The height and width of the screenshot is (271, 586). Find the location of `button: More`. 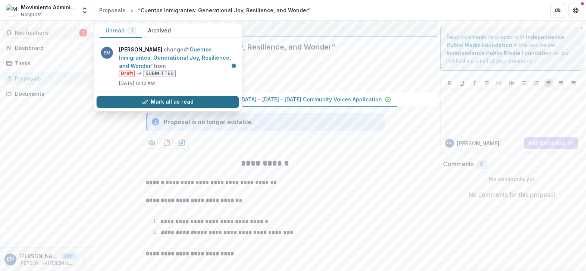

button: More is located at coordinates (84, 260).